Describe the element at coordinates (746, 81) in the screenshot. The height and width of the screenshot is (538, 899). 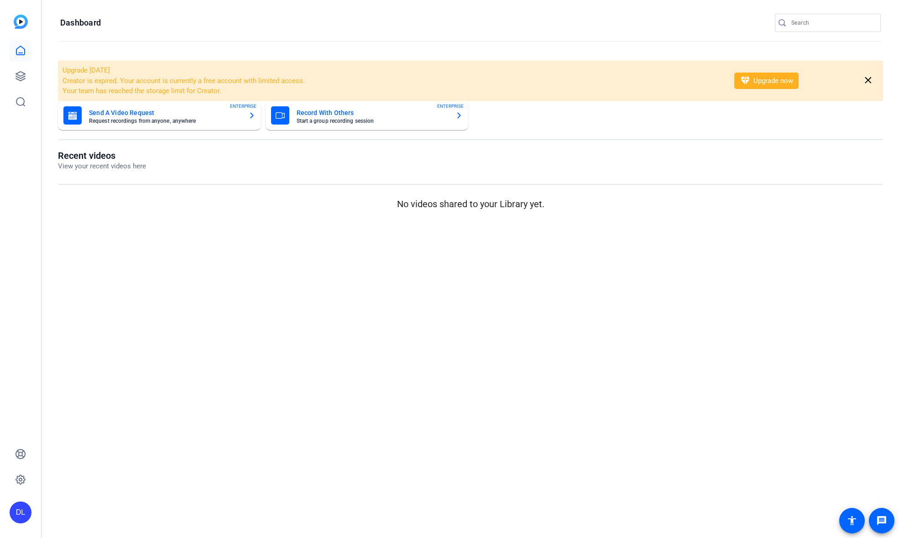
I see `mat-icon: diamond` at that location.